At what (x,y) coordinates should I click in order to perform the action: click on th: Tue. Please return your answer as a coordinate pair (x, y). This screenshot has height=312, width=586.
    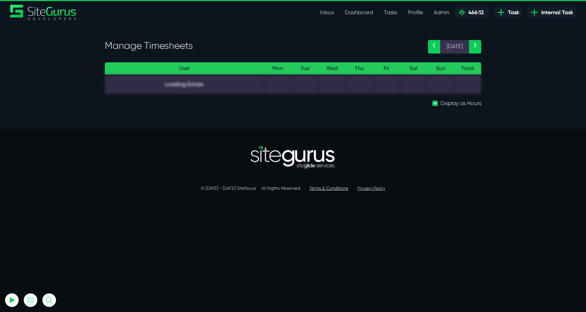
    Looking at the image, I should click on (305, 68).